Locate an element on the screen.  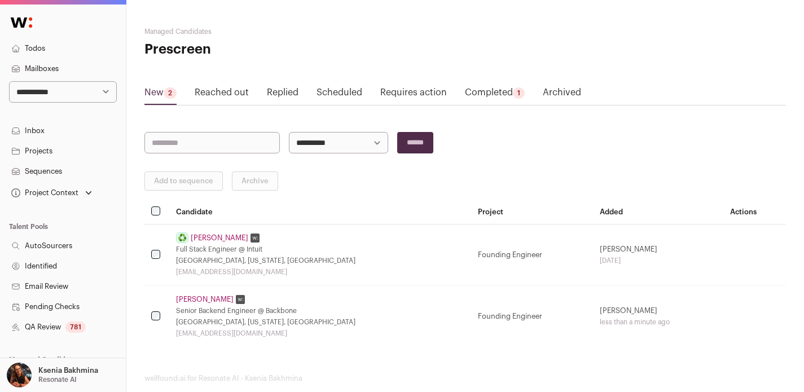
div: 2 is located at coordinates (170, 93).